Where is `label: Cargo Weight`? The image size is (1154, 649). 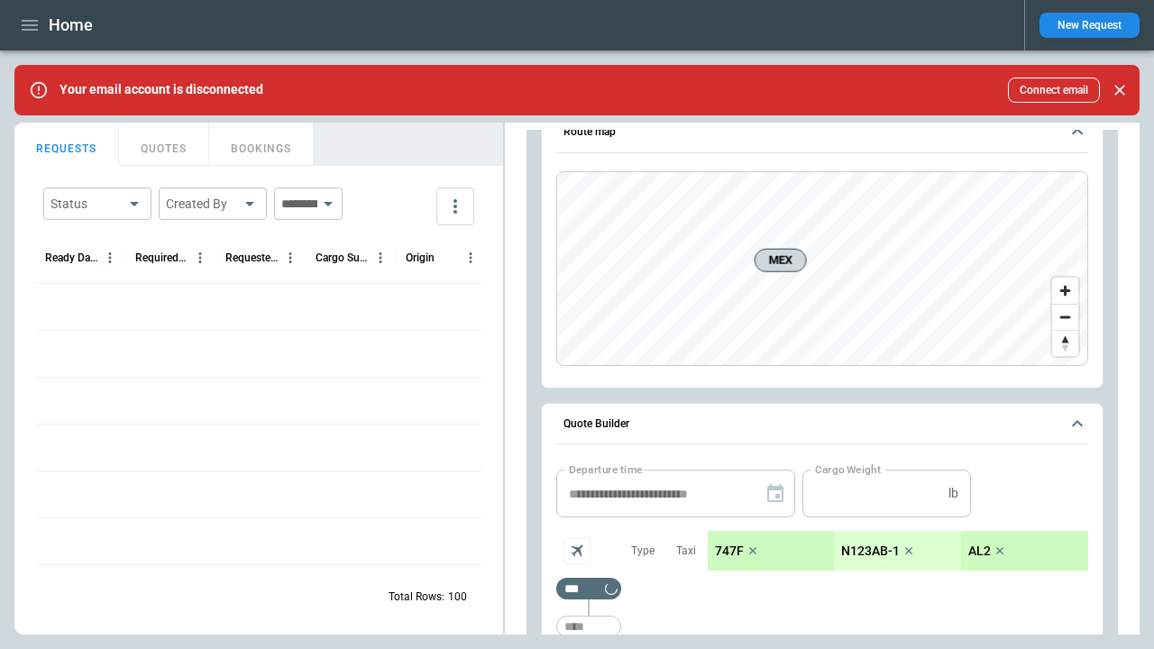 label: Cargo Weight is located at coordinates (847, 469).